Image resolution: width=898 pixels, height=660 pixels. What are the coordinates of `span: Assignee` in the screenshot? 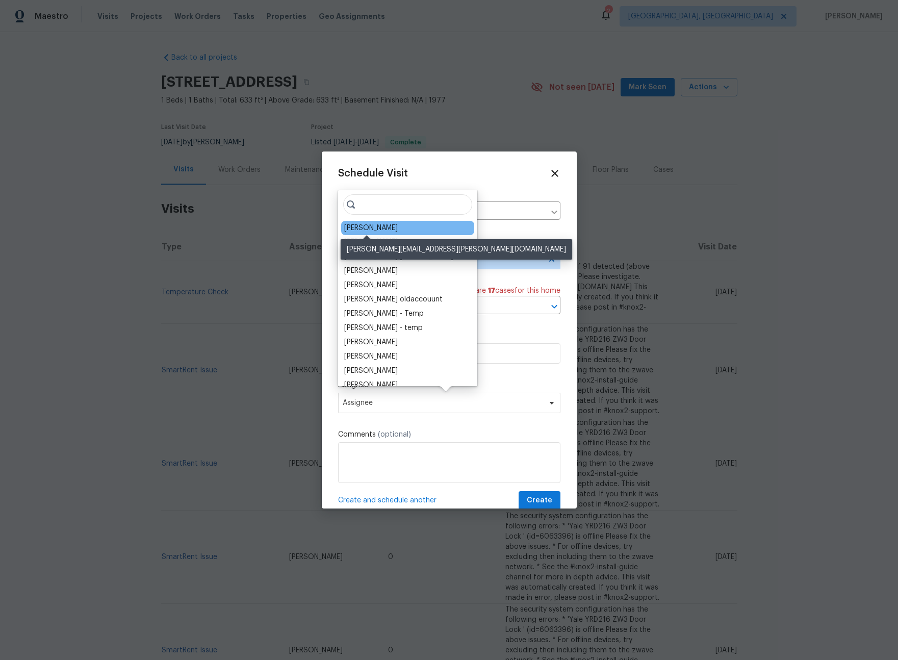 It's located at (443, 403).